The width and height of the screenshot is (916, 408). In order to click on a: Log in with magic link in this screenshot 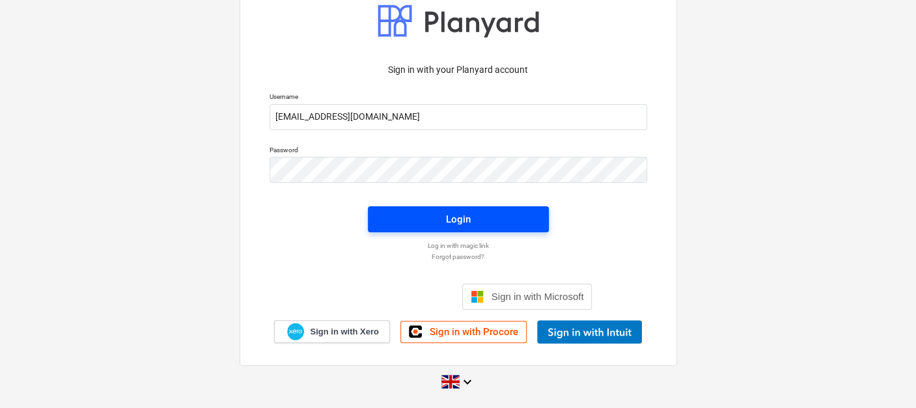, I will do `click(458, 246)`.